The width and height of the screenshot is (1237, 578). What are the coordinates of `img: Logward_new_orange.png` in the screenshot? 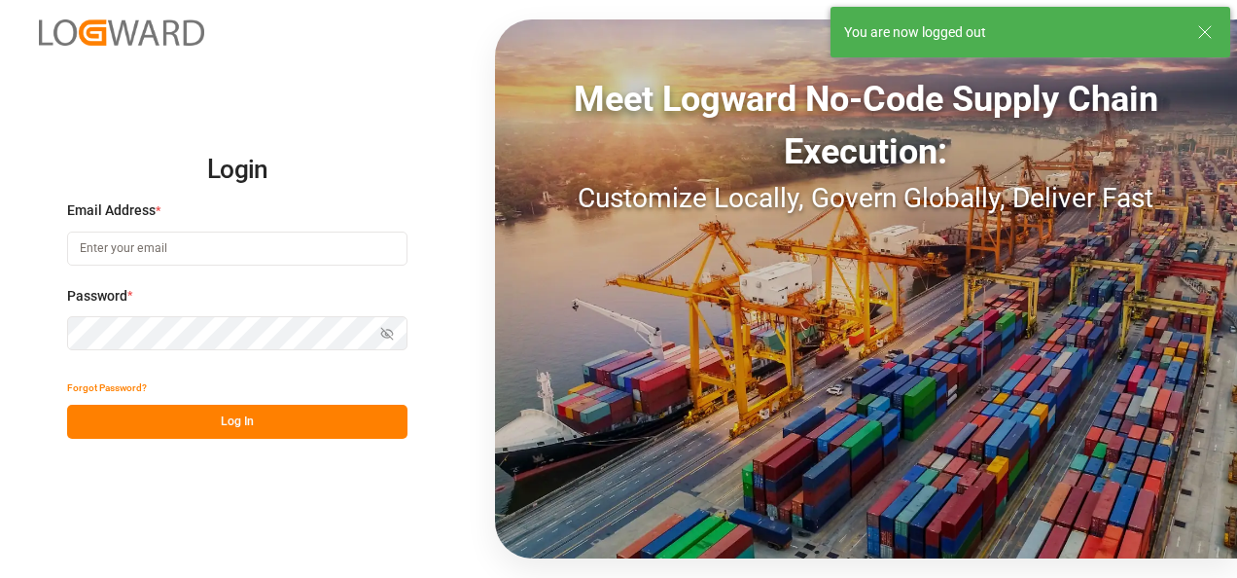 It's located at (122, 32).